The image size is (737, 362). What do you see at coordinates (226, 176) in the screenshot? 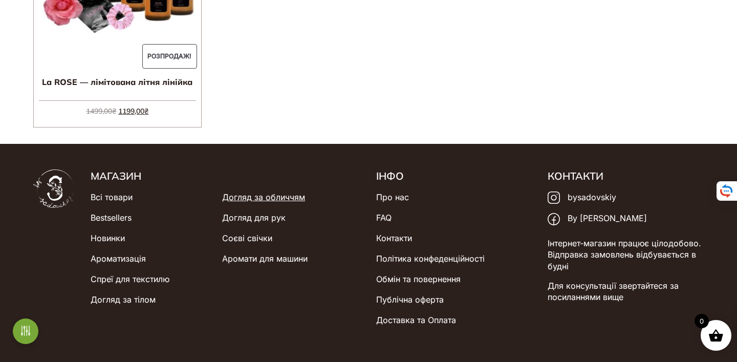
I see `h5: Магазин` at bounding box center [226, 176].